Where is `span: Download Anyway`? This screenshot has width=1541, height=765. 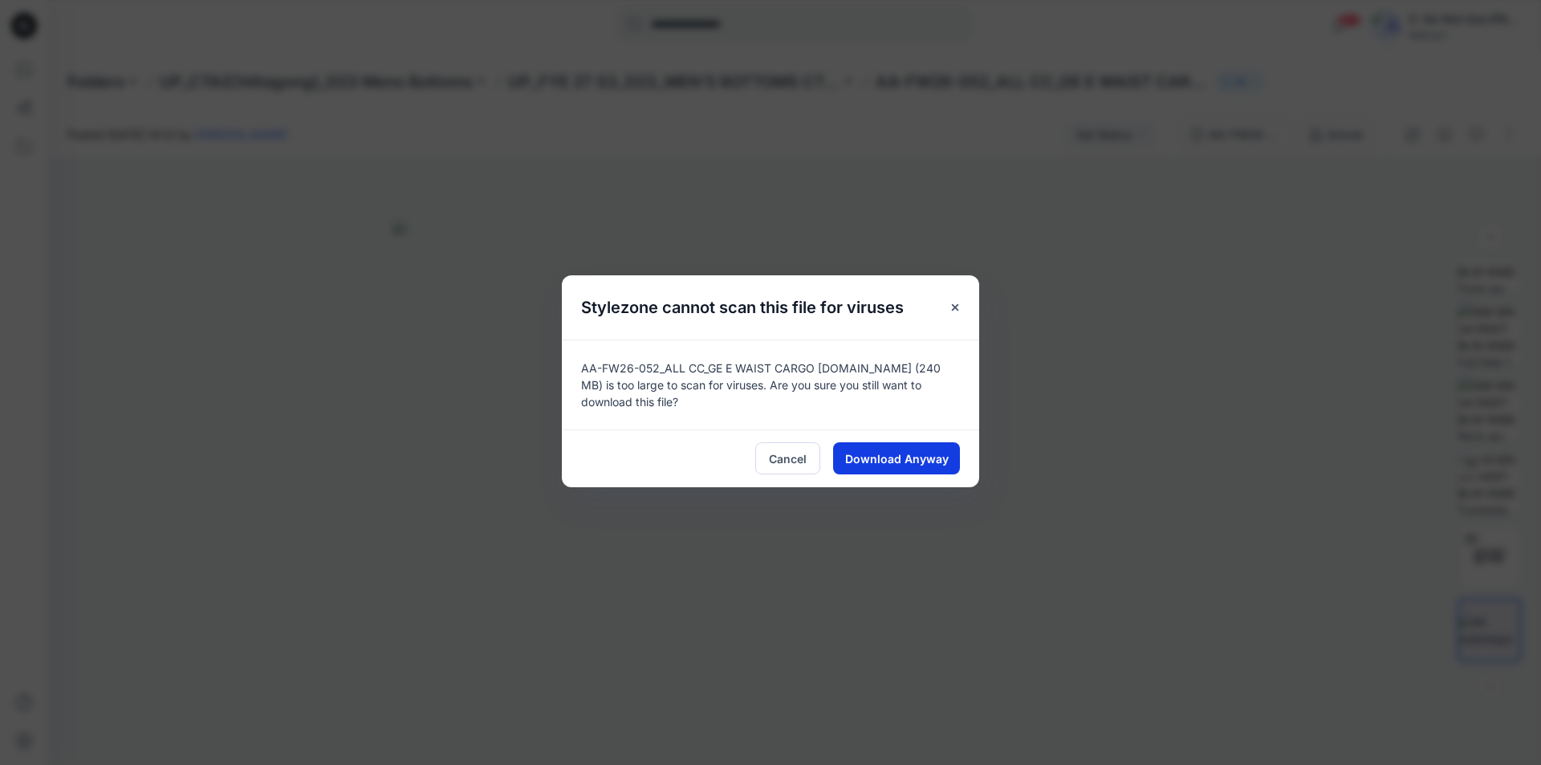
span: Download Anyway is located at coordinates (896, 458).